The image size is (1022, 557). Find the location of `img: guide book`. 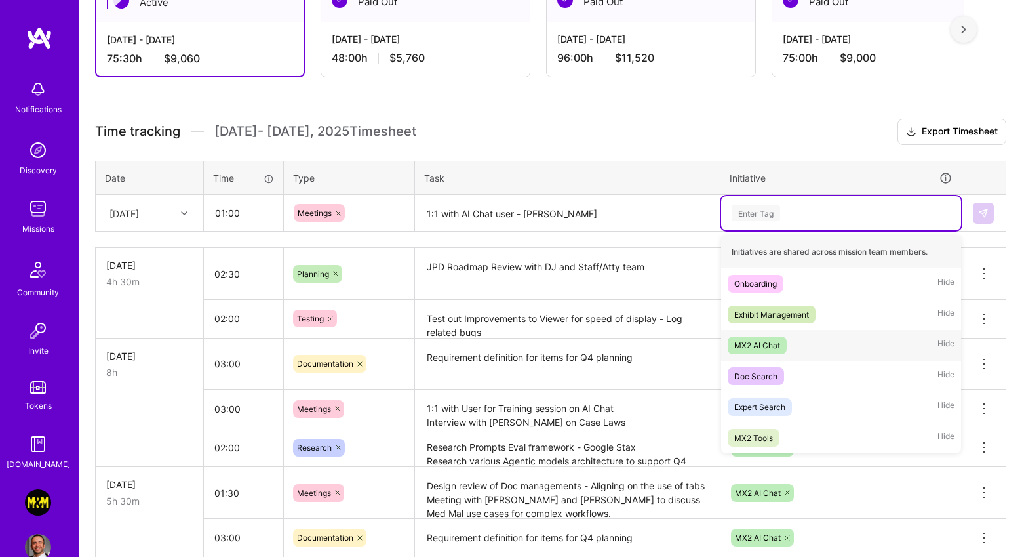

img: guide book is located at coordinates (38, 444).